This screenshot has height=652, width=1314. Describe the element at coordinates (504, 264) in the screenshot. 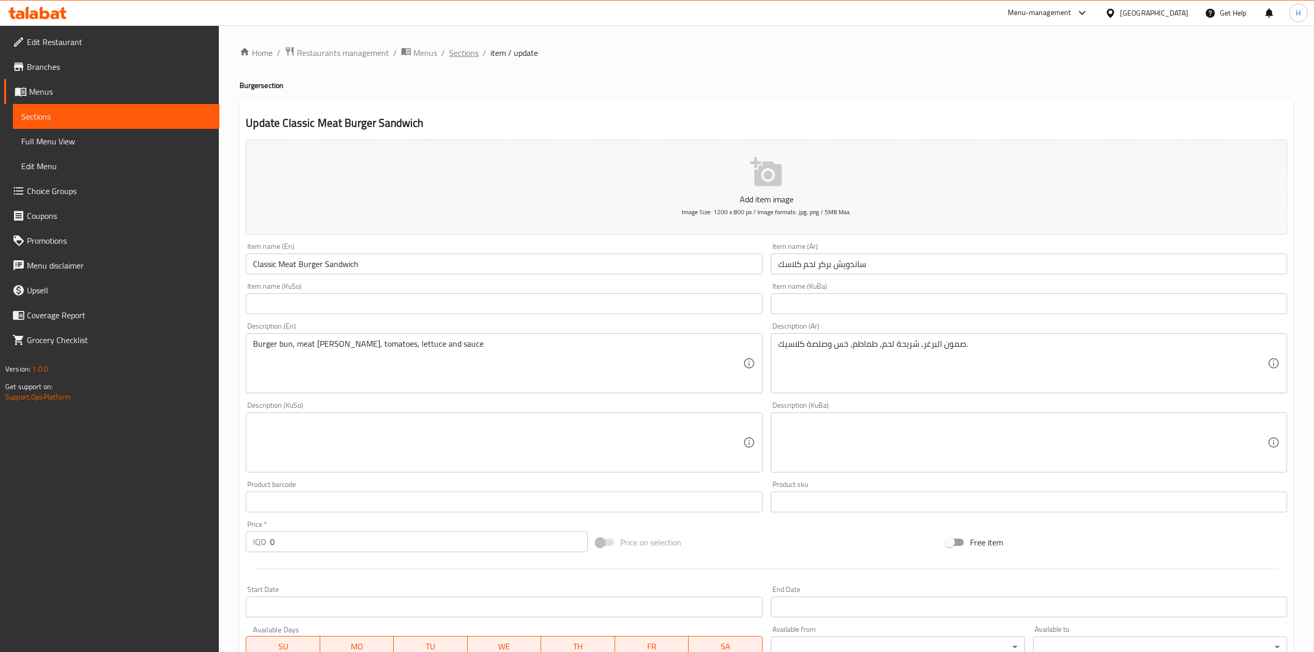

I see `input: Enter name En` at that location.